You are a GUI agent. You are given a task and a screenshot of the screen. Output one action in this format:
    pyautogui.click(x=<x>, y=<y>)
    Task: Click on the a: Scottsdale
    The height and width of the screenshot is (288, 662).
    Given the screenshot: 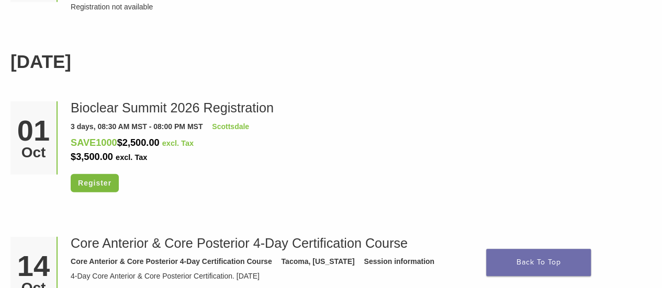 What is the action you would take?
    pyautogui.click(x=230, y=127)
    